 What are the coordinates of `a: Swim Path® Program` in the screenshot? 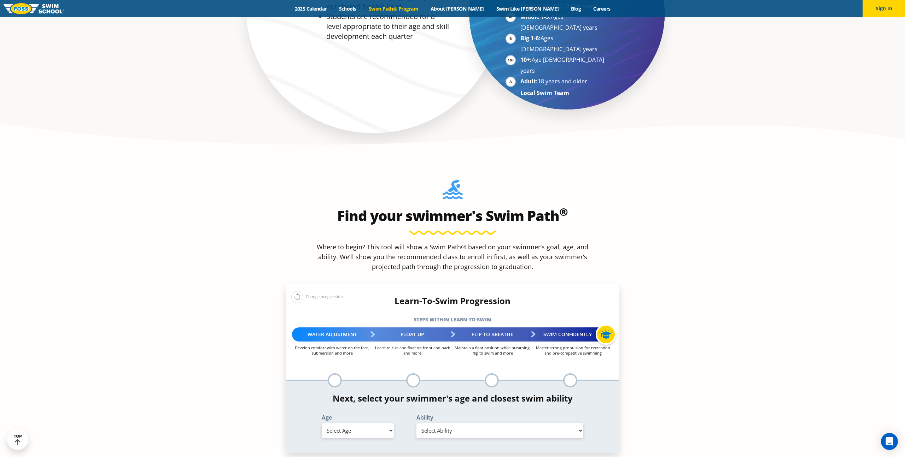 It's located at (393, 8).